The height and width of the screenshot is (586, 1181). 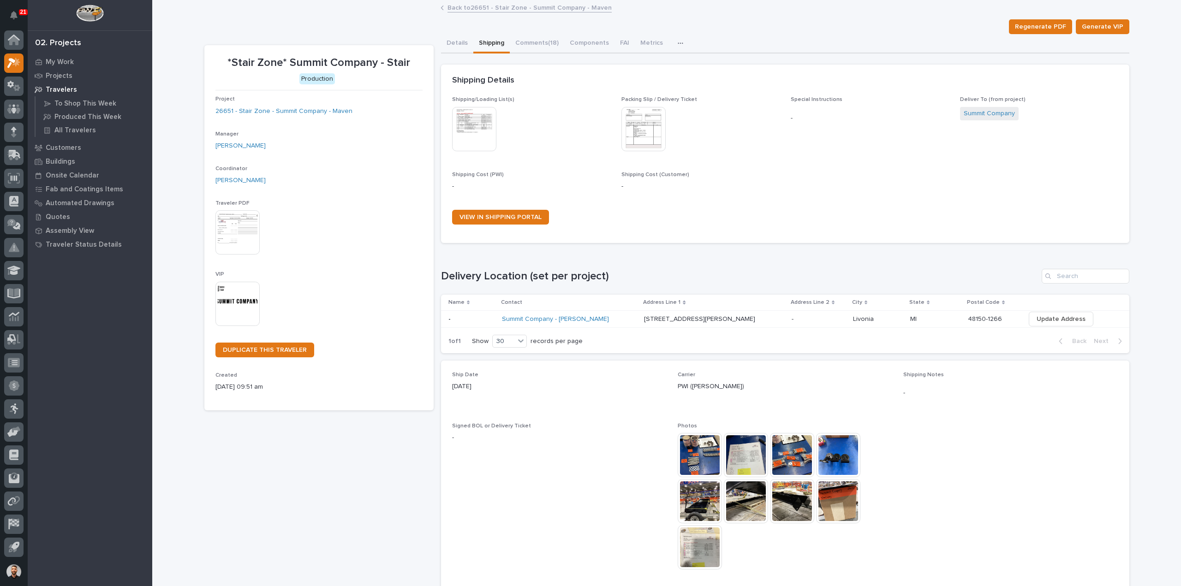 What do you see at coordinates (500, 217) in the screenshot?
I see `a: VIEW IN SHIPPING PORTAL` at bounding box center [500, 217].